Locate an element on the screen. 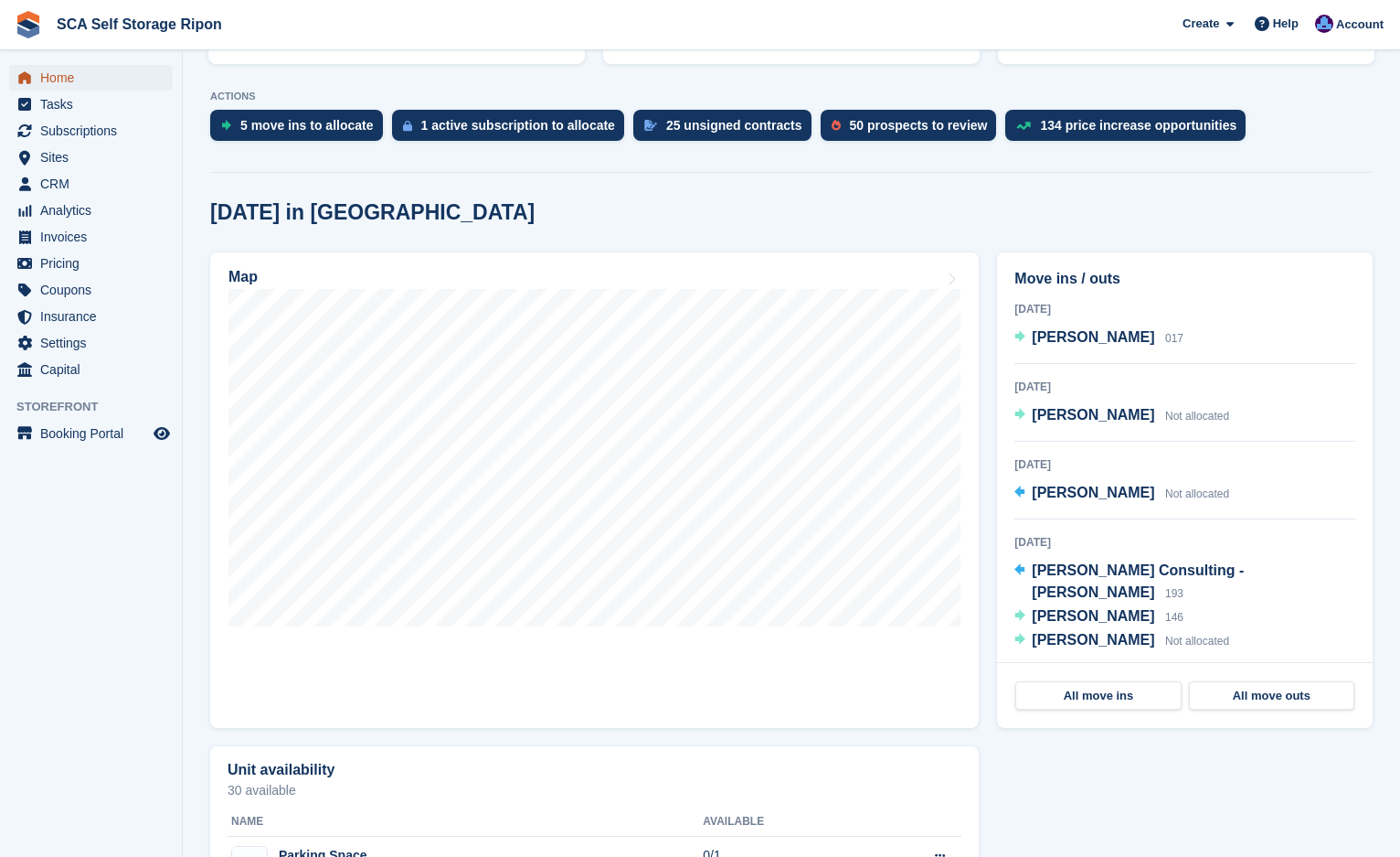  img: Sarah Race is located at coordinates (1325, 24).